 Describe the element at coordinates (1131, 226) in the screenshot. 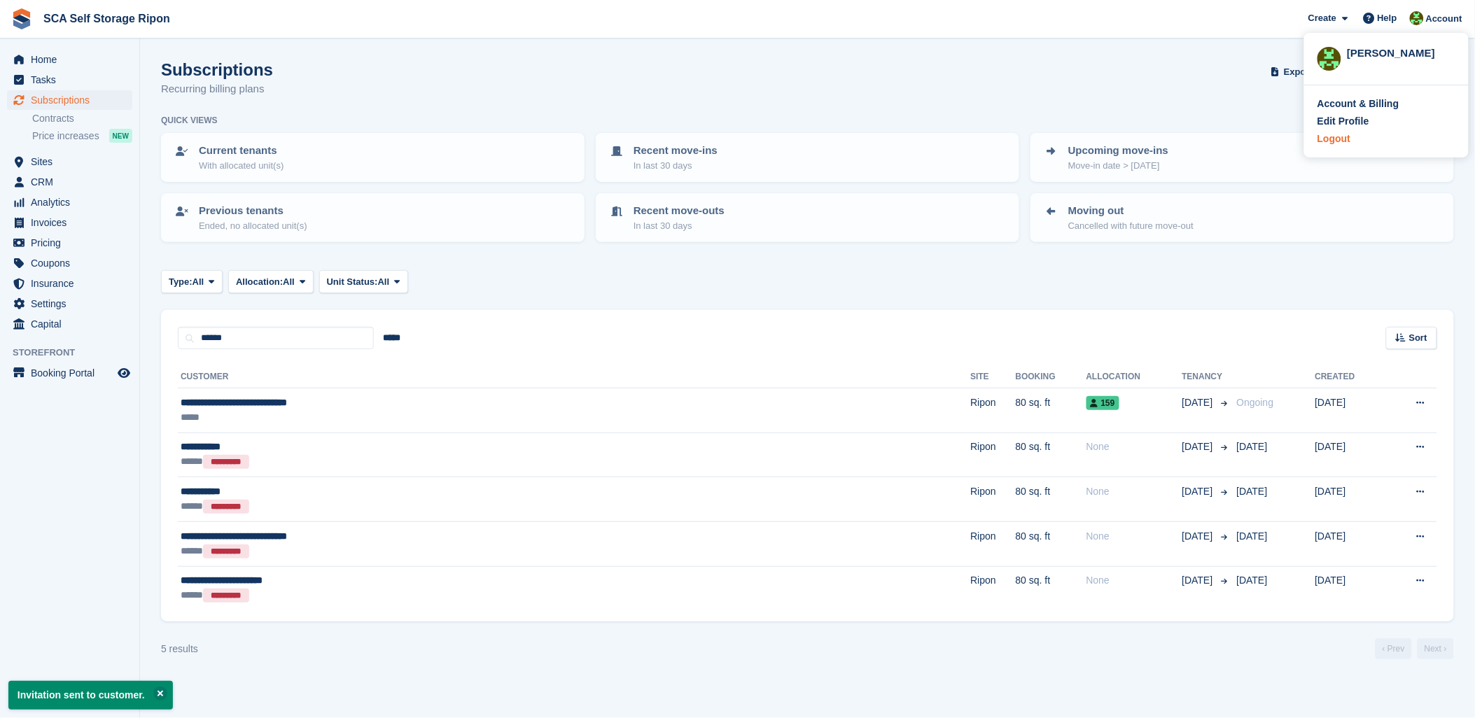

I see `p: Cancelled with future move-out` at that location.